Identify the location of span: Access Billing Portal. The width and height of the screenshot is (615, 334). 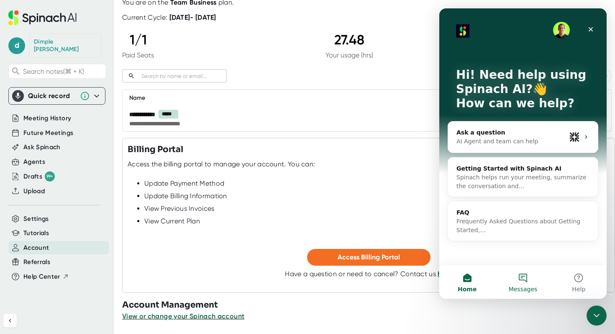
(369, 257).